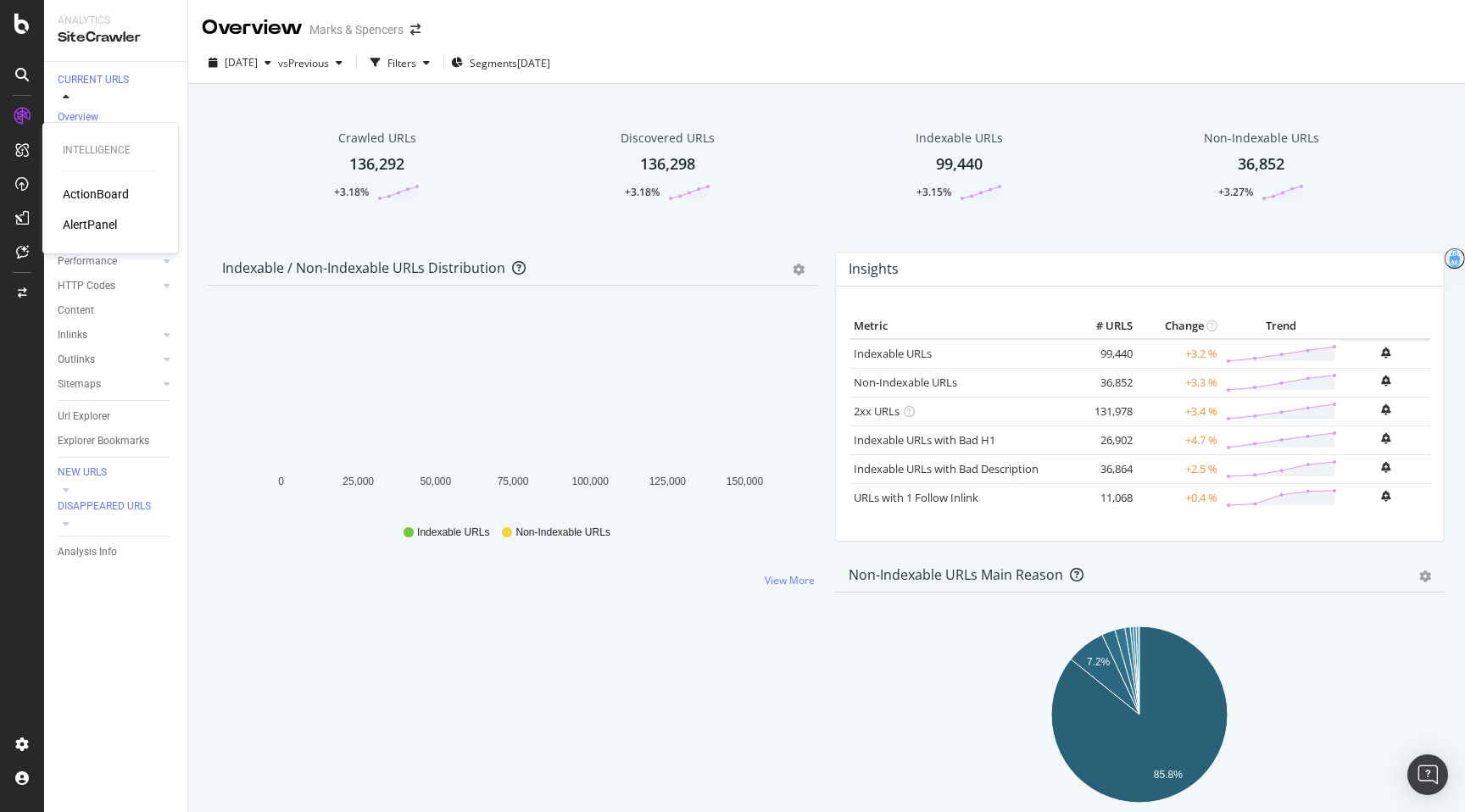 The height and width of the screenshot is (812, 1465). What do you see at coordinates (513, 411) in the screenshot?
I see `svg: A chart.` at bounding box center [513, 411].